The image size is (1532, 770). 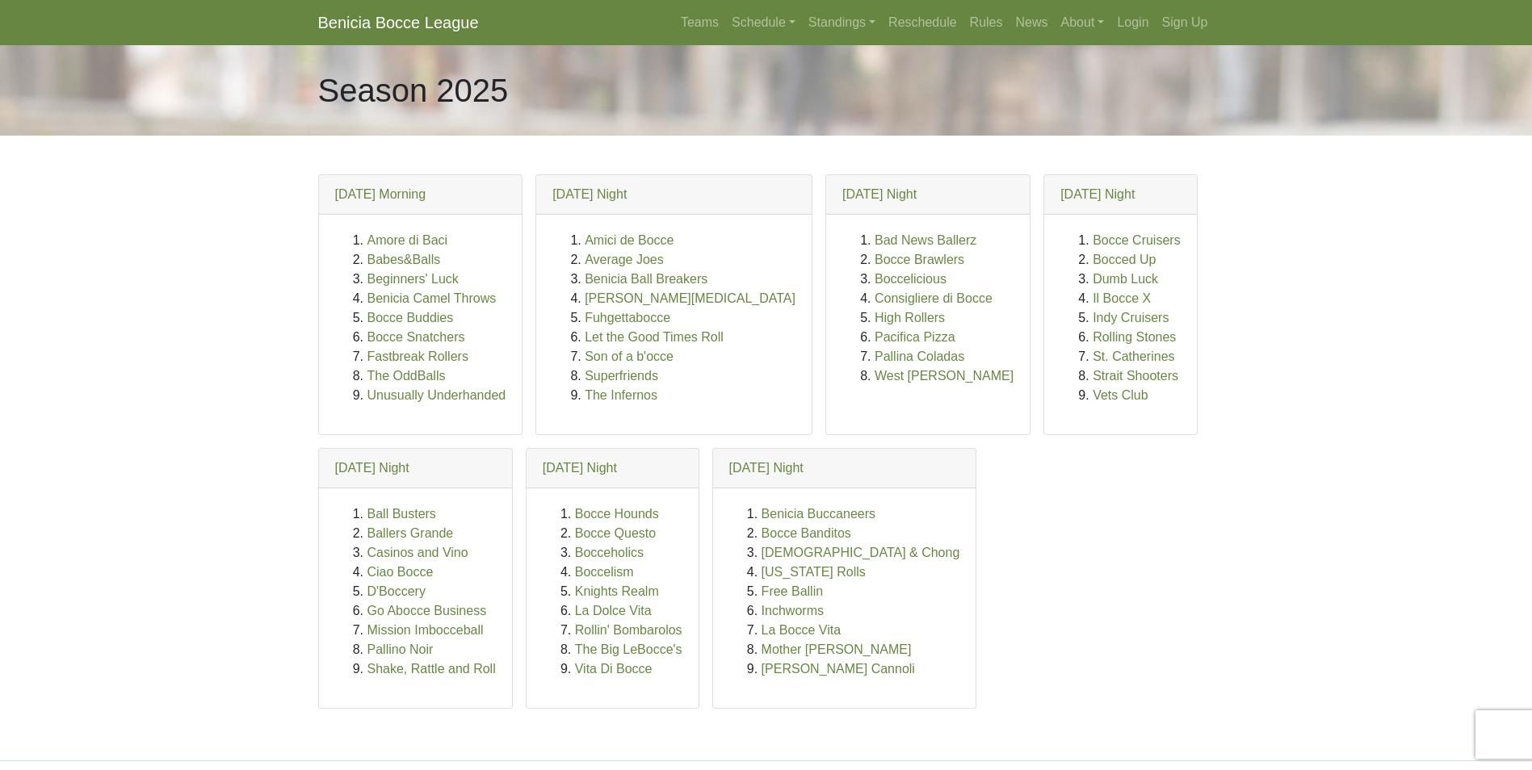 I want to click on a: Mission Imbocceball, so click(x=426, y=630).